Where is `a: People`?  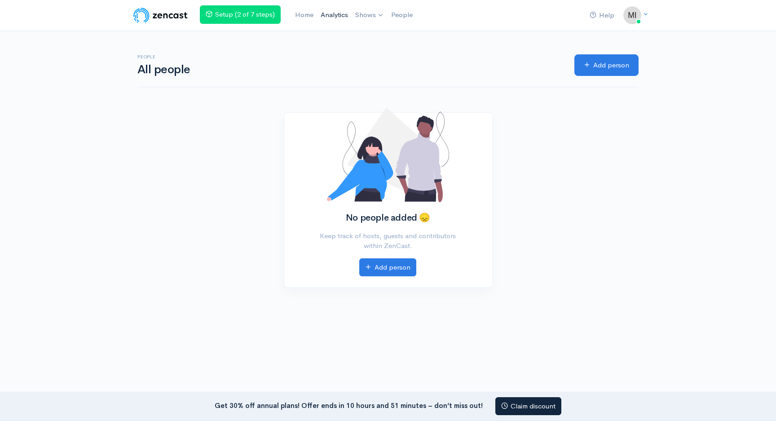 a: People is located at coordinates (402, 15).